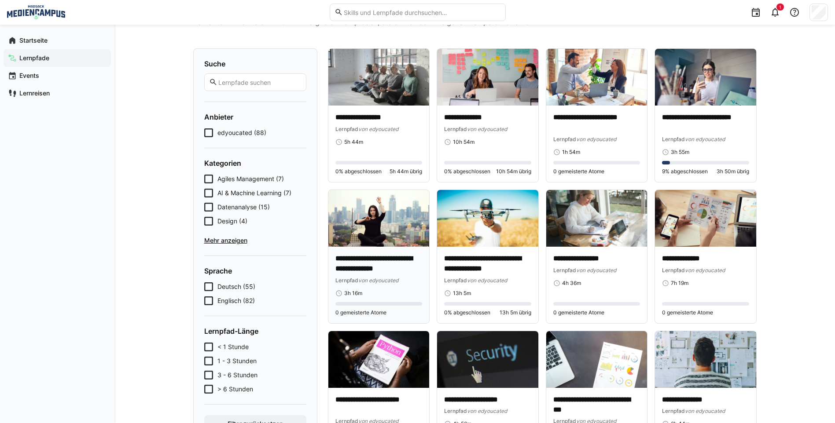  Describe the element at coordinates (680, 283) in the screenshot. I see `span: 7h 19m` at that location.